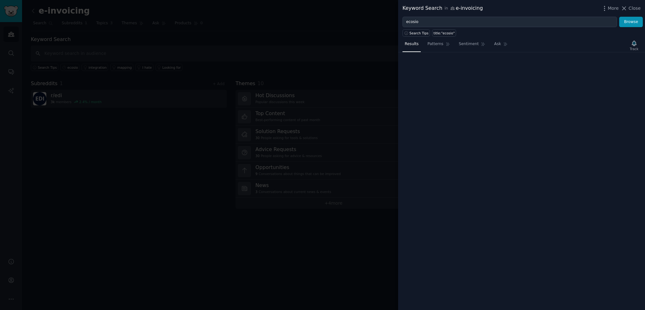  What do you see at coordinates (412, 44) in the screenshot?
I see `span: Results` at bounding box center [412, 44].